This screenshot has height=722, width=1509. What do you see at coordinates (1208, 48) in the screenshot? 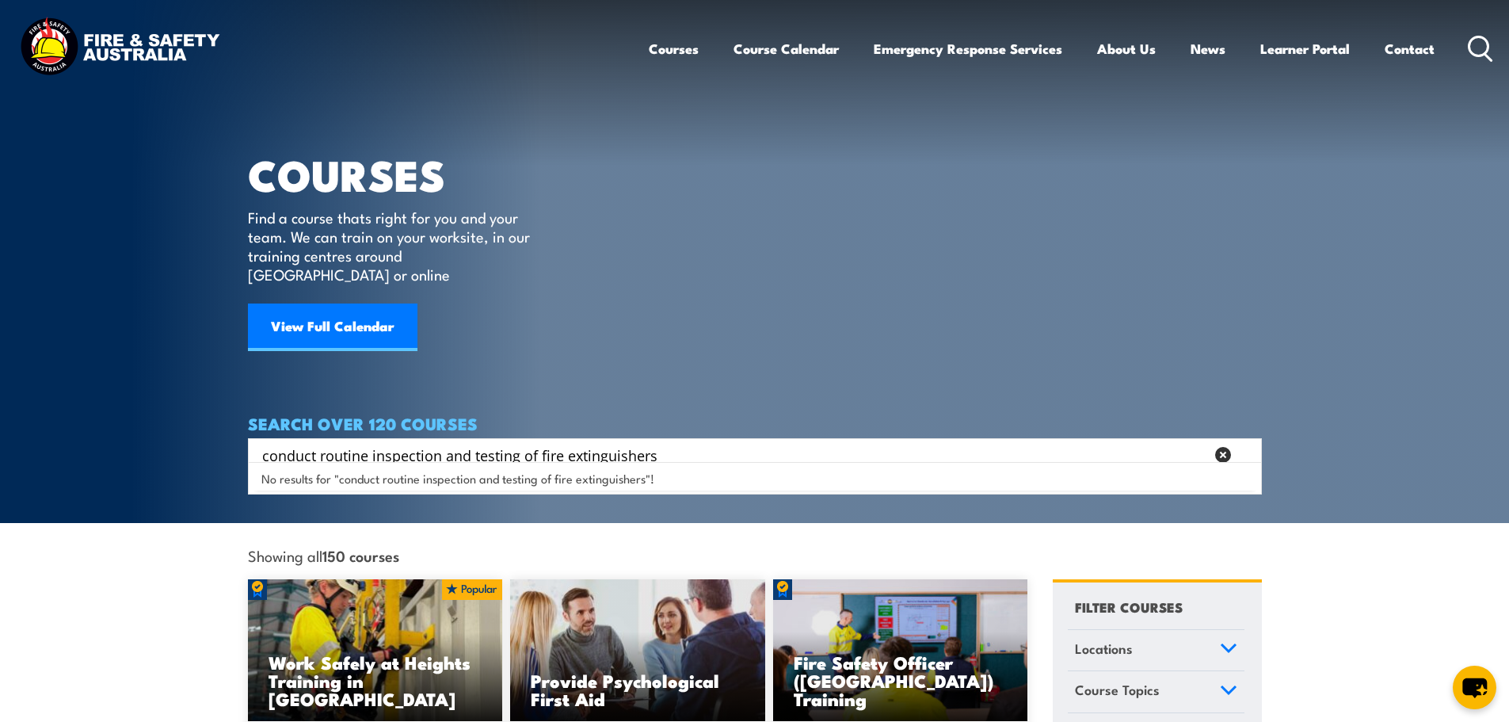
I see `a: News` at bounding box center [1208, 48].